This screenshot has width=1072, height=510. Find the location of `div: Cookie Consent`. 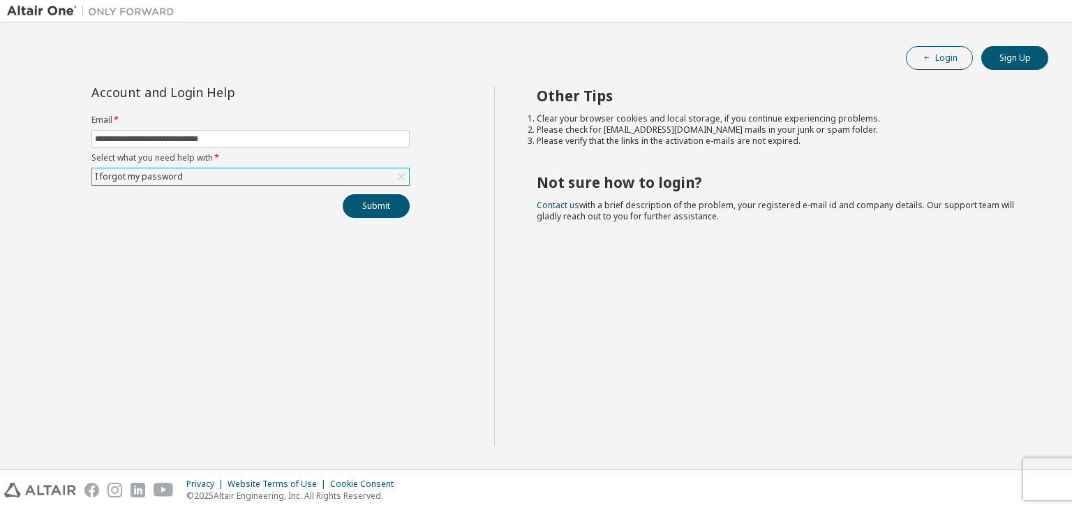

div: Cookie Consent is located at coordinates (366, 484).